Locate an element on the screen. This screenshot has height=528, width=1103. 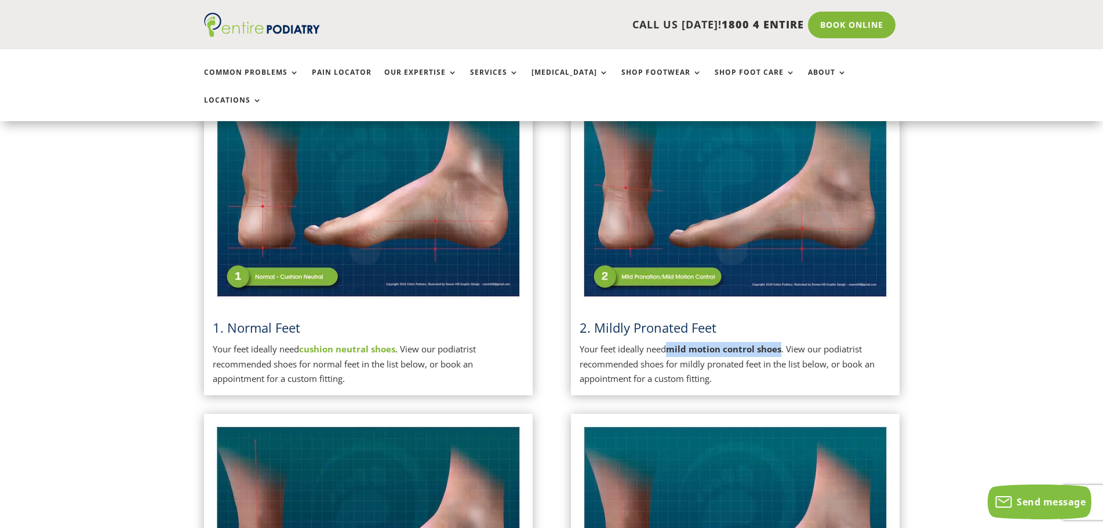
span: 1800 4 ENTIRE is located at coordinates (763, 24).